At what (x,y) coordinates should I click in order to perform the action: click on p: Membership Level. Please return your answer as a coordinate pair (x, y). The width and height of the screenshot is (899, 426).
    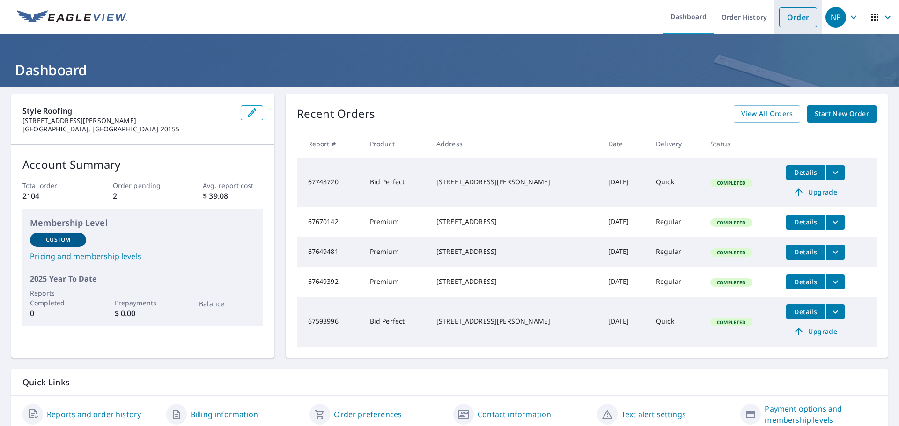
    Looking at the image, I should click on (143, 223).